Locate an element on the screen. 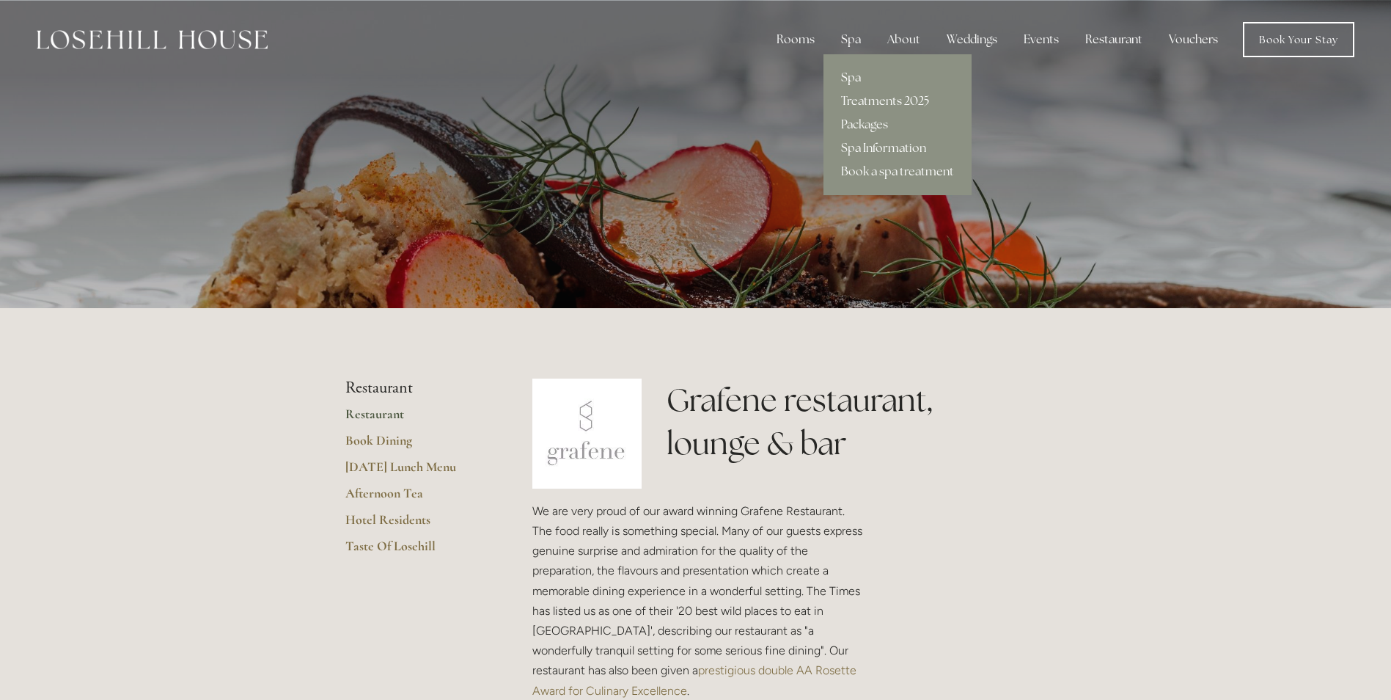 The image size is (1391, 700). div: Spa is located at coordinates (851, 40).